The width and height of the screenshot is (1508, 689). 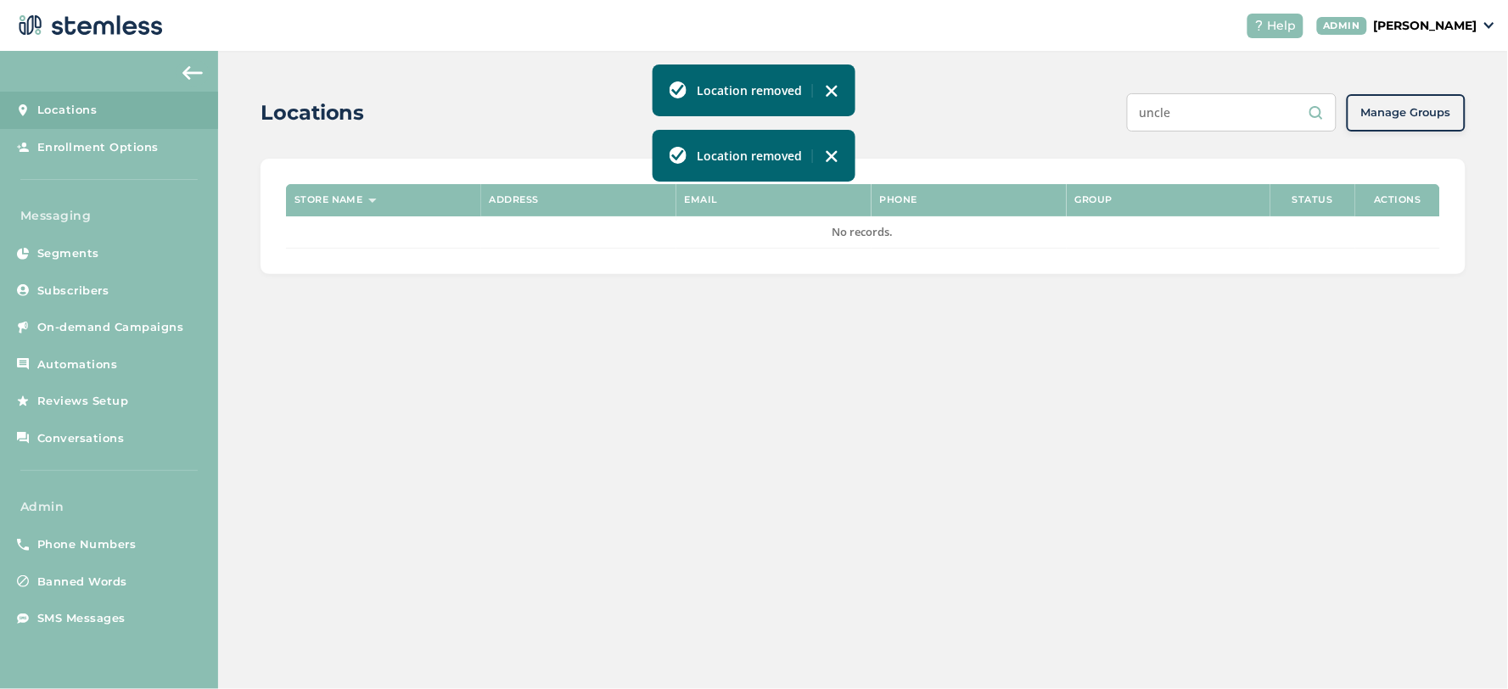 I want to click on h2: Locations, so click(x=312, y=113).